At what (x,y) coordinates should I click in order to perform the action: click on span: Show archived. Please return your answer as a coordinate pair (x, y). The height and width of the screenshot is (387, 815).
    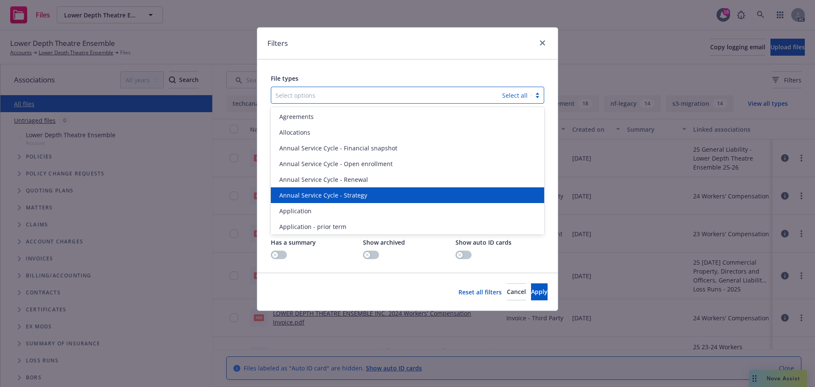
    Looking at the image, I should click on (384, 242).